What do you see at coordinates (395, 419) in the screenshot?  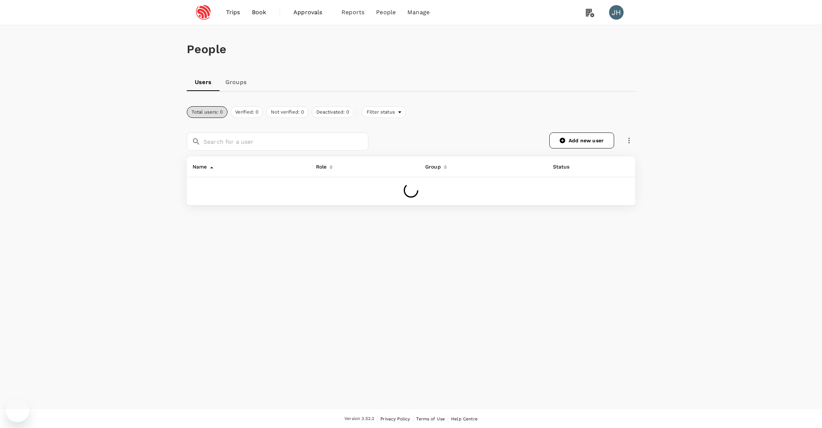 I see `span: Privacy Policy` at bounding box center [395, 419].